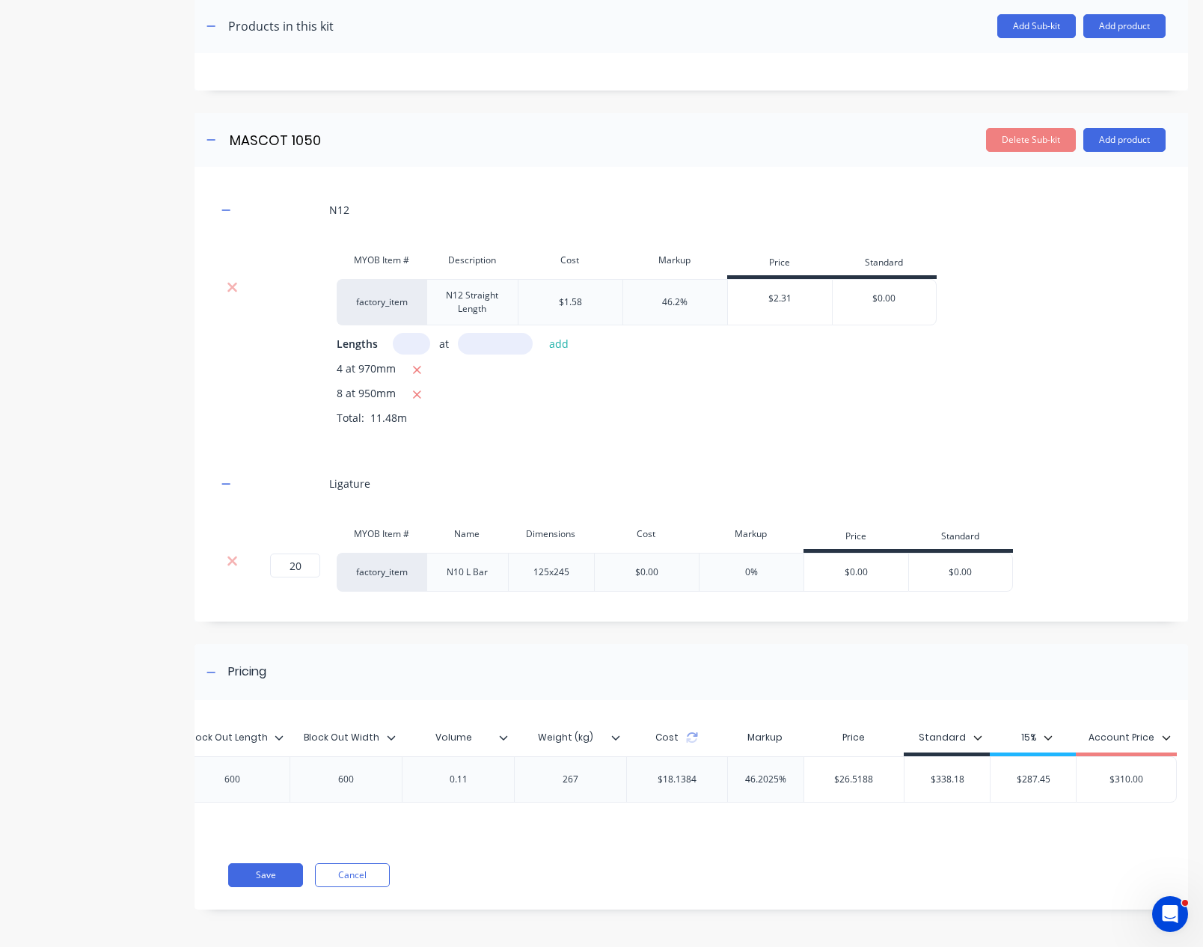 This screenshot has width=1203, height=947. Describe the element at coordinates (570, 302) in the screenshot. I see `div: $1.58` at that location.